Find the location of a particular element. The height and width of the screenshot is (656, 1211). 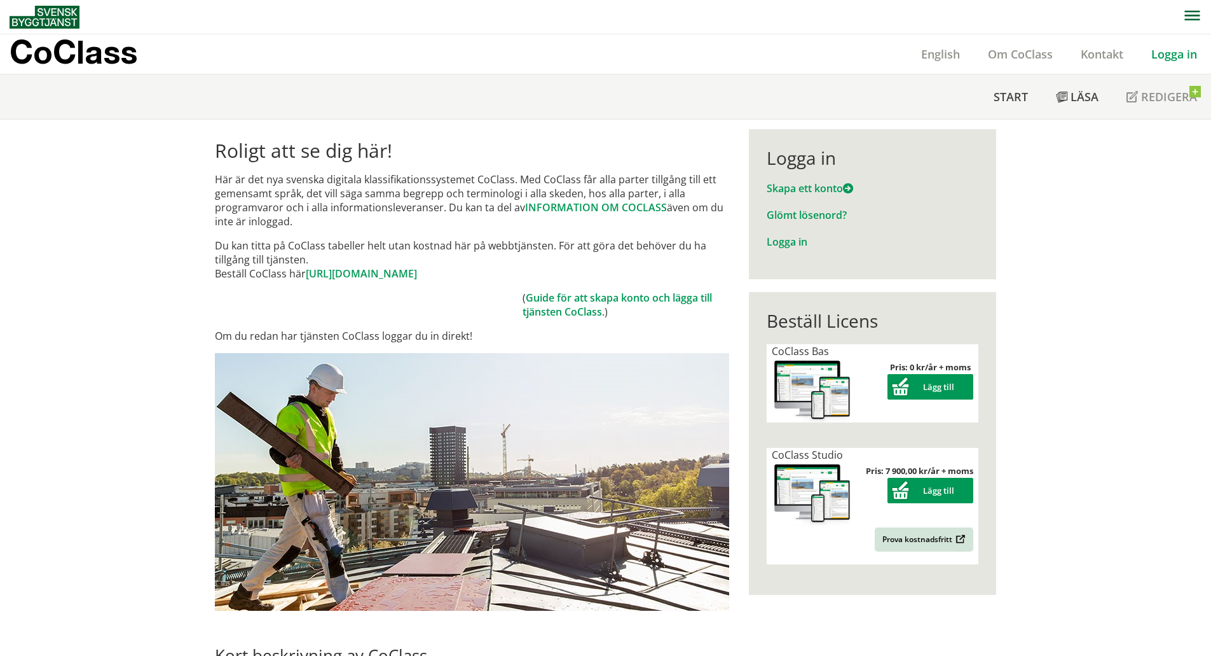

h1: Roligt att se dig här! is located at coordinates (472, 151).